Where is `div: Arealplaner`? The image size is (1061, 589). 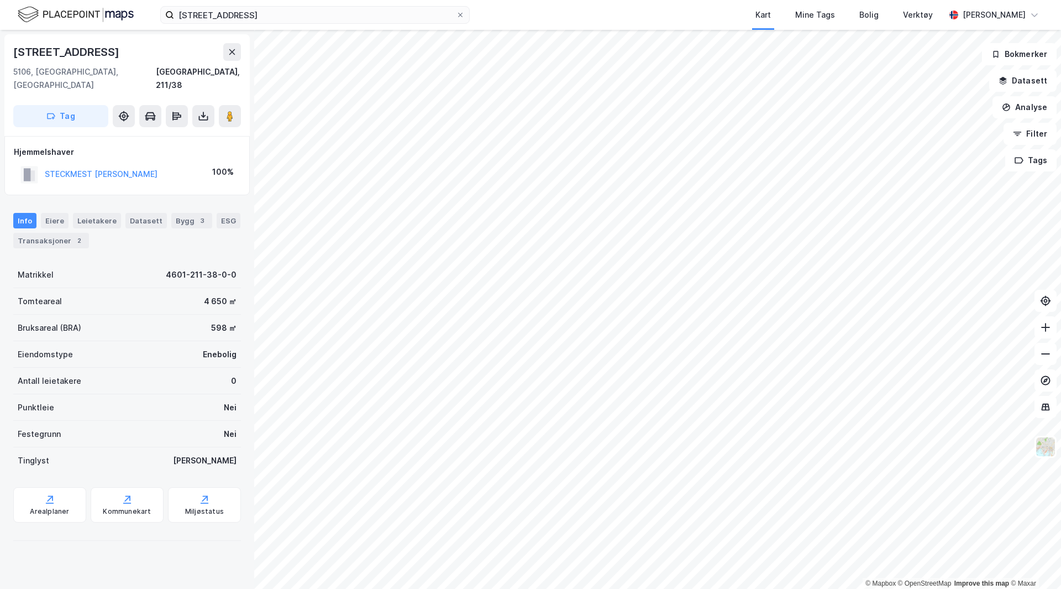 div: Arealplaner is located at coordinates (49, 511).